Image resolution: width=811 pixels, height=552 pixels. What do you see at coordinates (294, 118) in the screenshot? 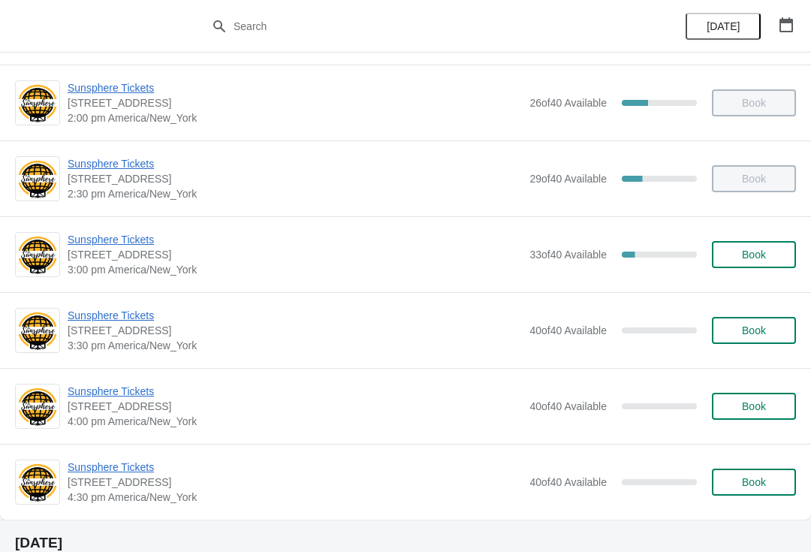
I see `span: 2:00 pm America/New_York` at bounding box center [294, 118].